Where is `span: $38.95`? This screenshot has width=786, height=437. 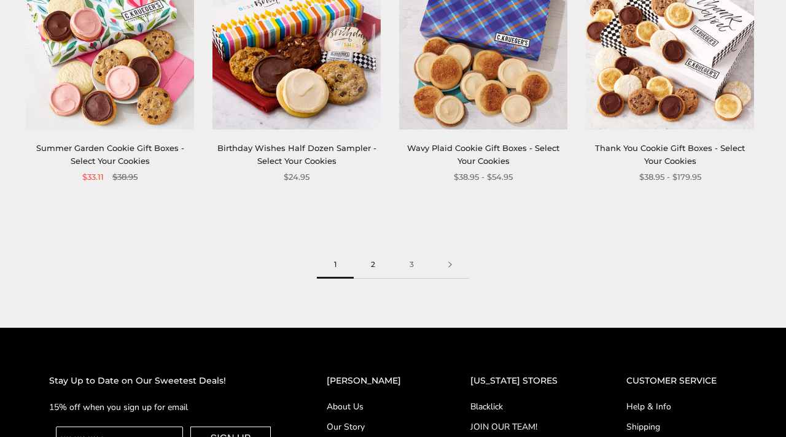
span: $38.95 is located at coordinates (125, 177).